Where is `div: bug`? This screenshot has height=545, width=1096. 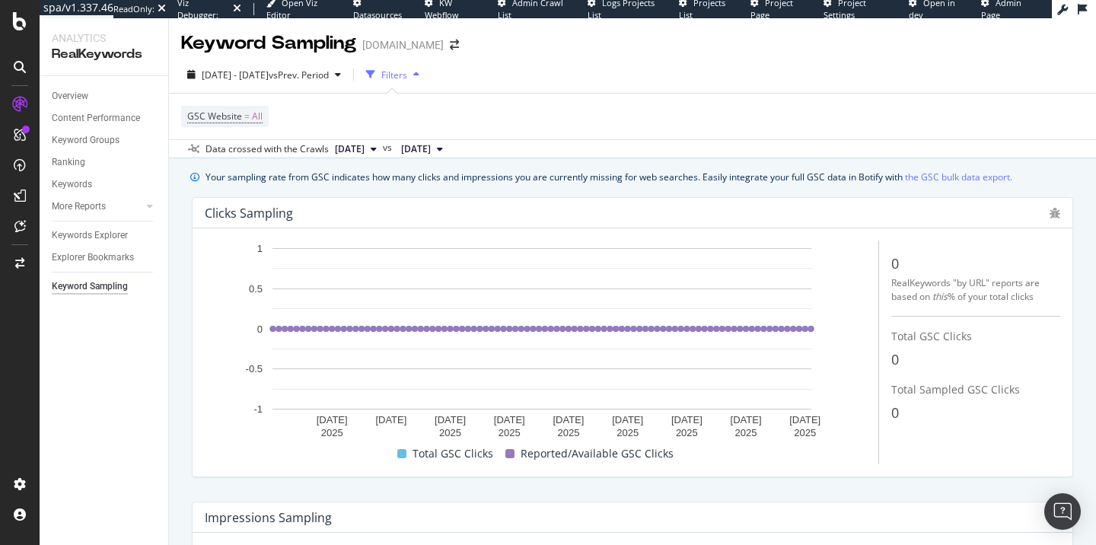 div: bug is located at coordinates (1055, 213).